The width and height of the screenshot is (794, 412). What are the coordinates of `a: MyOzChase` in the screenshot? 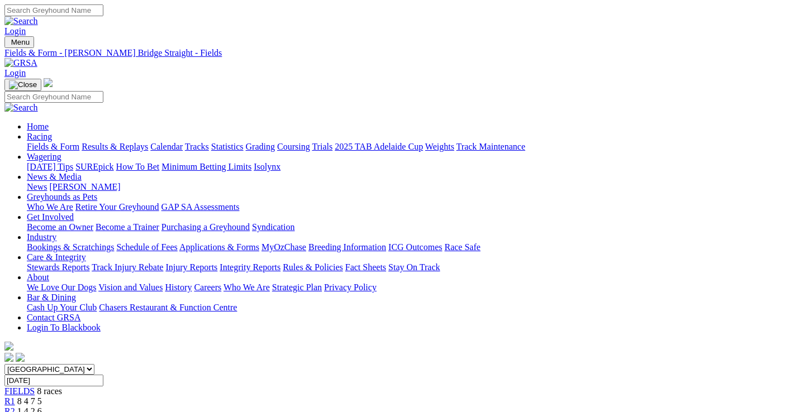 It's located at (284, 247).